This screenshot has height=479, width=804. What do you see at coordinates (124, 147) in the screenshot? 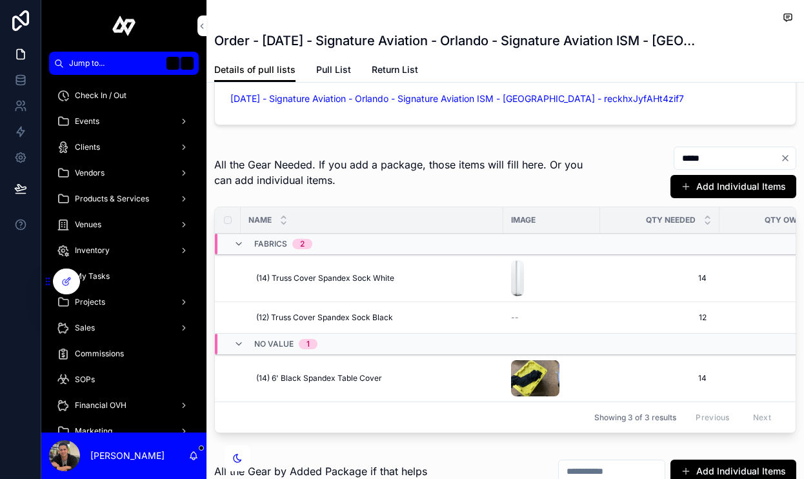
I see `a: Clients` at bounding box center [124, 147].